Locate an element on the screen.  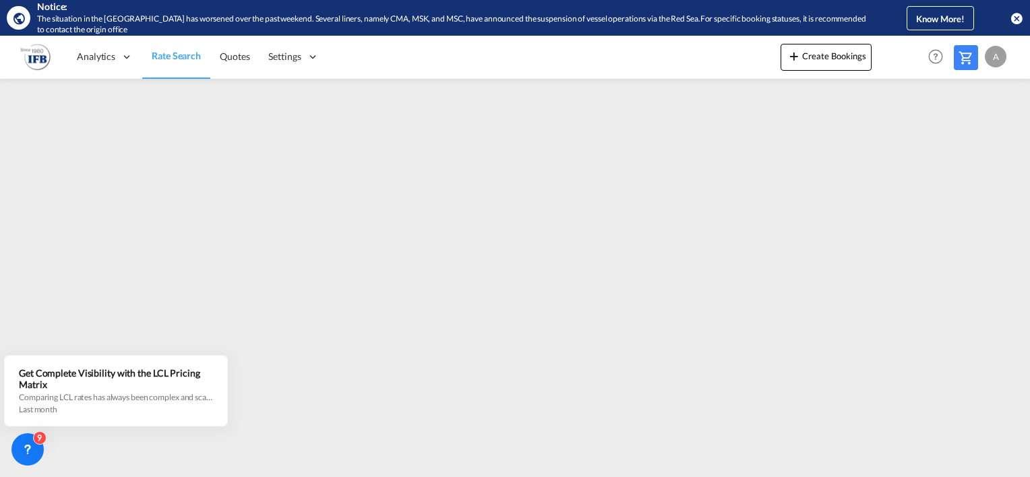
div: The situation in the Red Sea has worsened over the past weekend. Several liners, namely CMA, MSK,... is located at coordinates (453, 25).